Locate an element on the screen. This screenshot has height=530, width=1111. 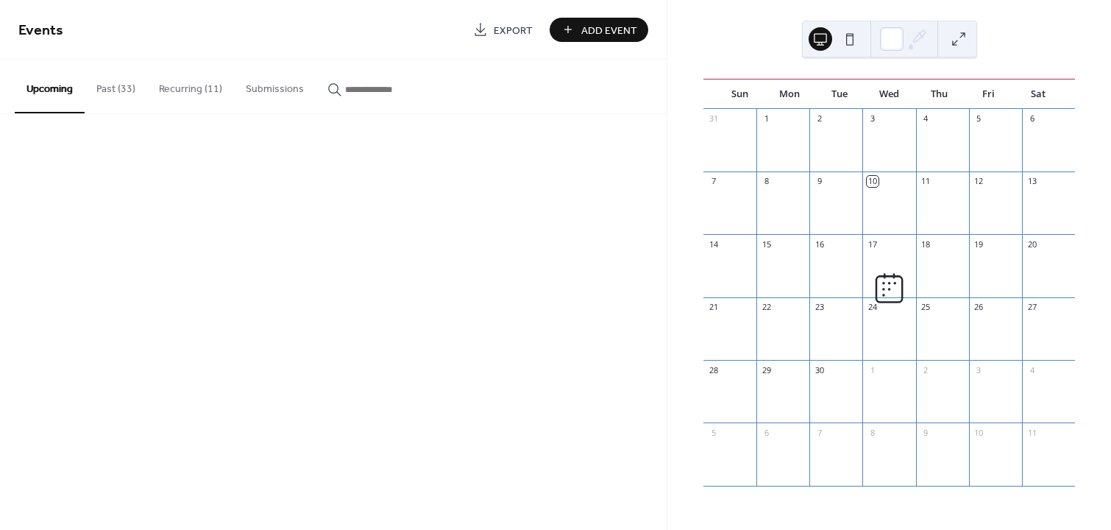
div: 23 is located at coordinates (819, 307).